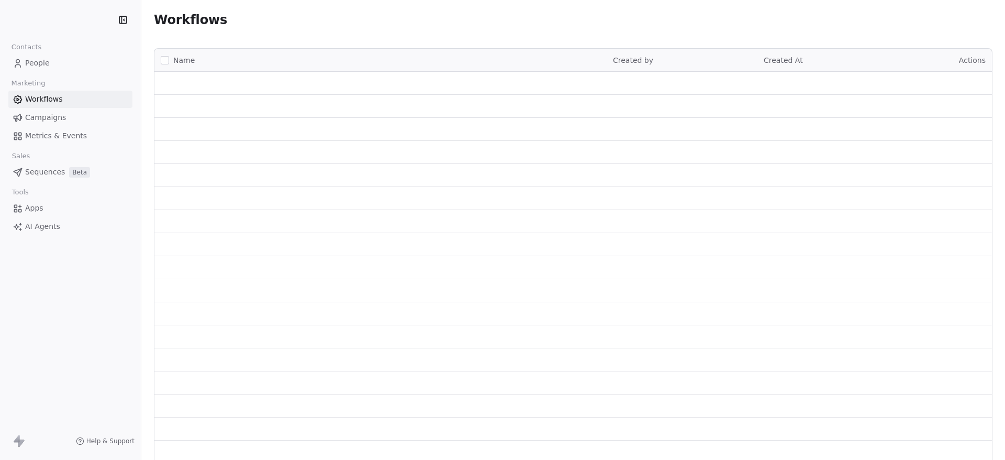 Image resolution: width=1005 pixels, height=460 pixels. I want to click on span: Sequences, so click(45, 172).